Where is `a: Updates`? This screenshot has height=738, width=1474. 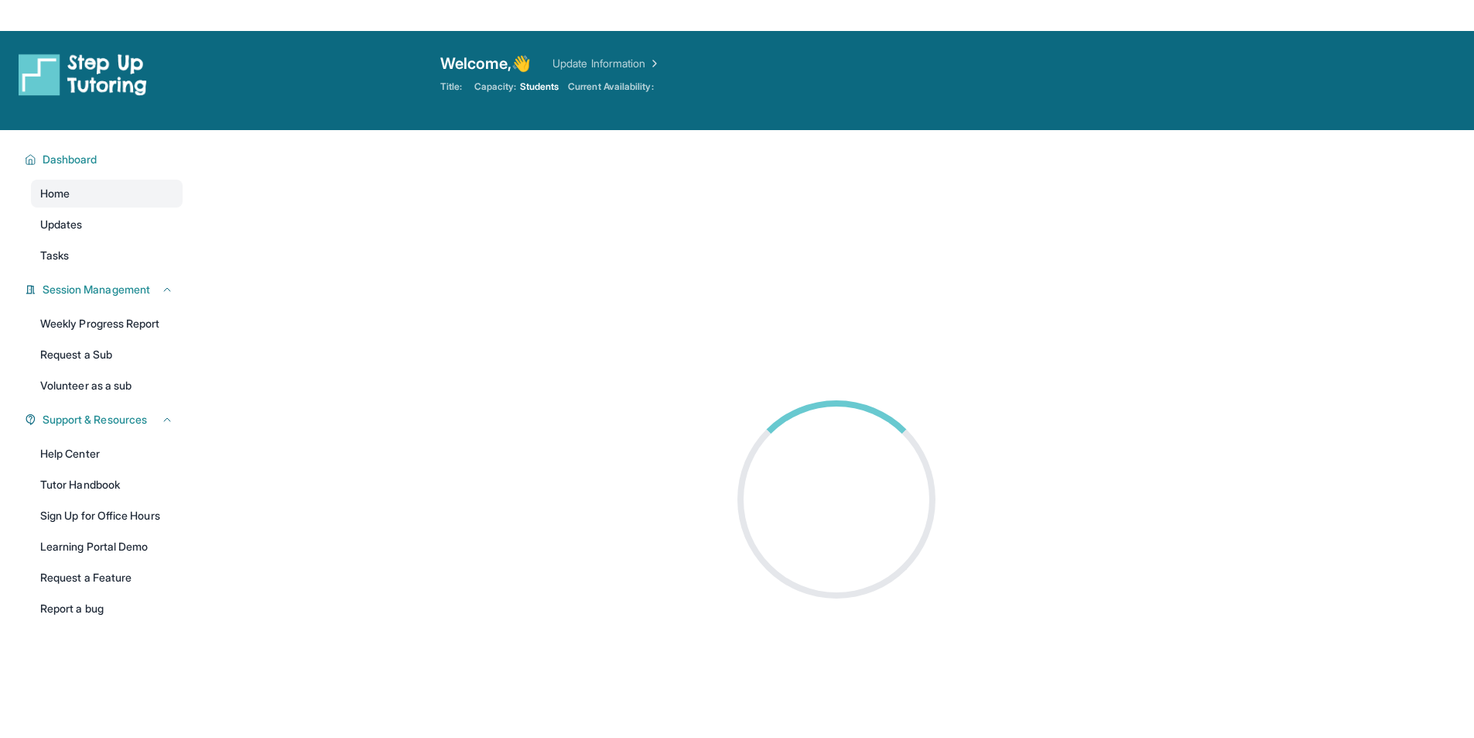 a: Updates is located at coordinates (107, 224).